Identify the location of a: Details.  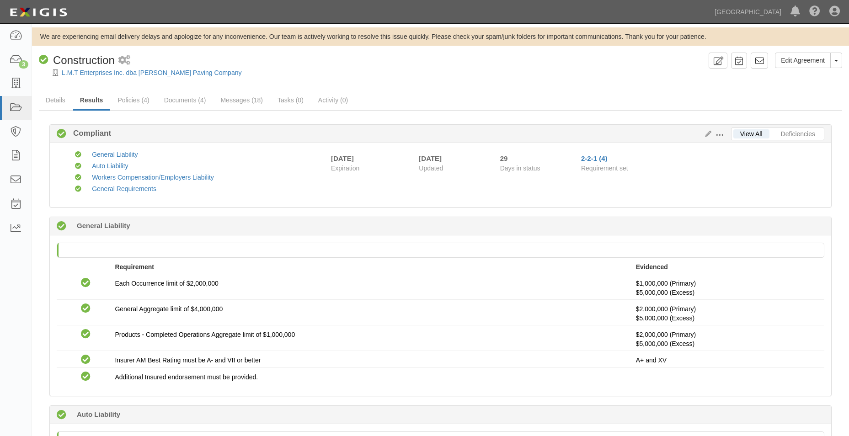
(55, 100).